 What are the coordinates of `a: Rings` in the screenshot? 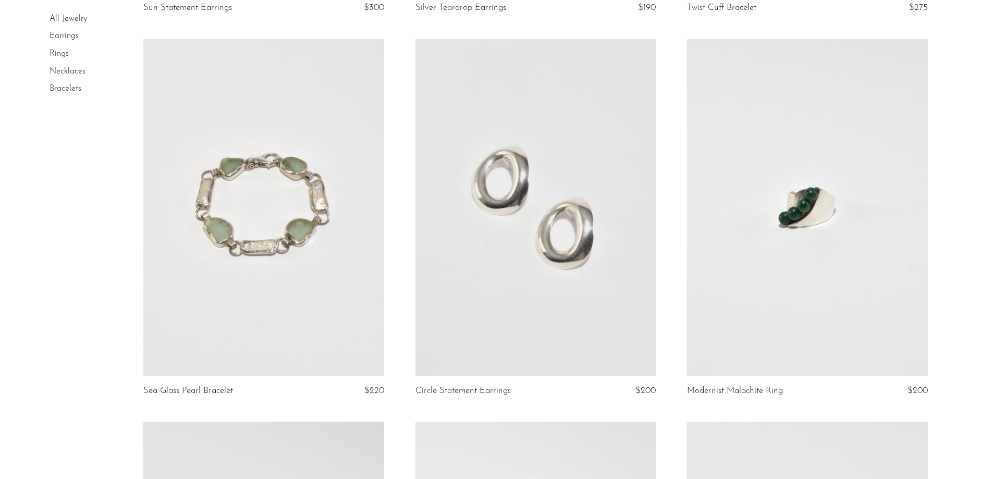 It's located at (59, 54).